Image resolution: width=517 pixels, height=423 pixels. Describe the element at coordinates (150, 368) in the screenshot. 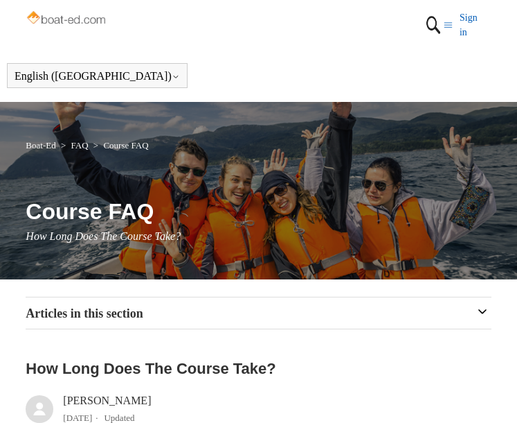

I see `h2: How Long Does The Course Take?` at that location.